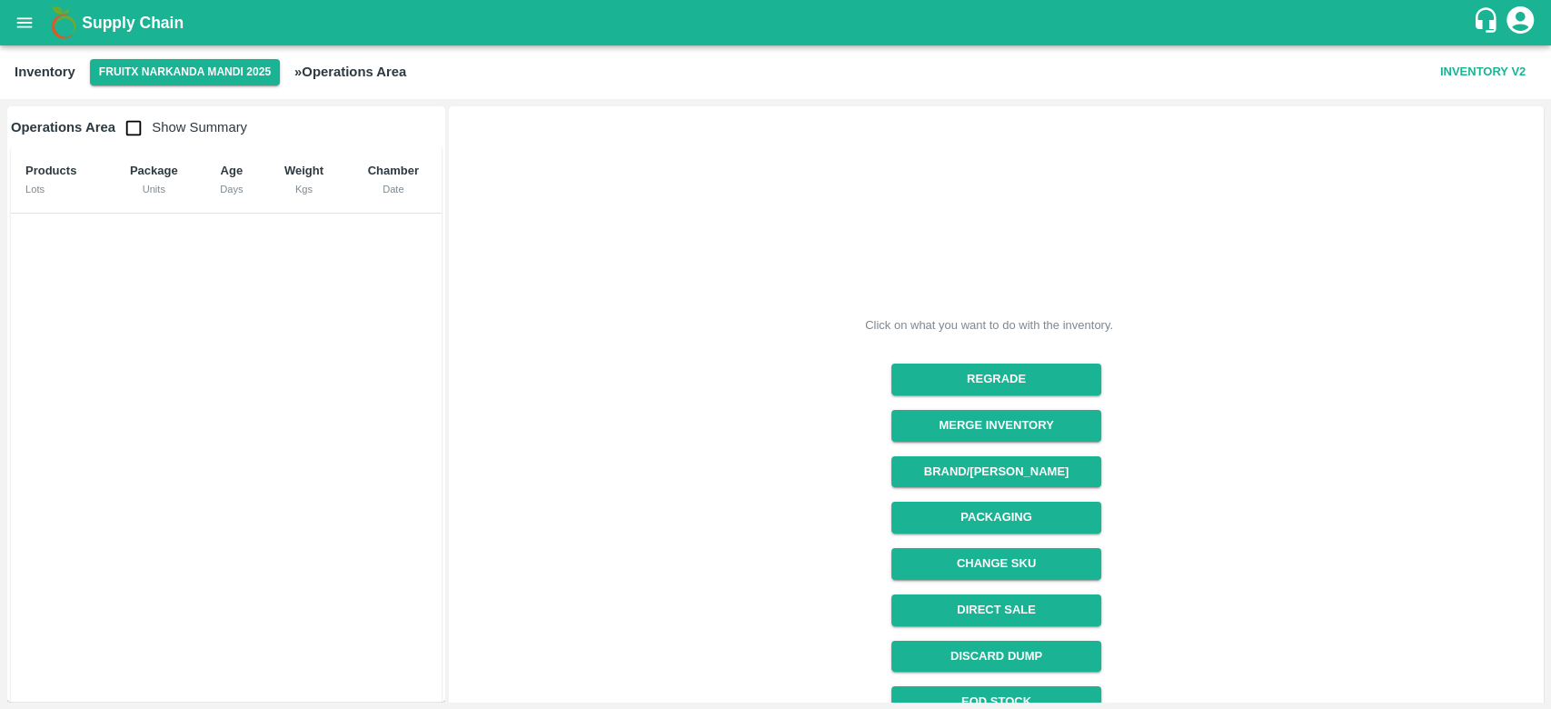  I want to click on button: Change SKU, so click(996, 563).